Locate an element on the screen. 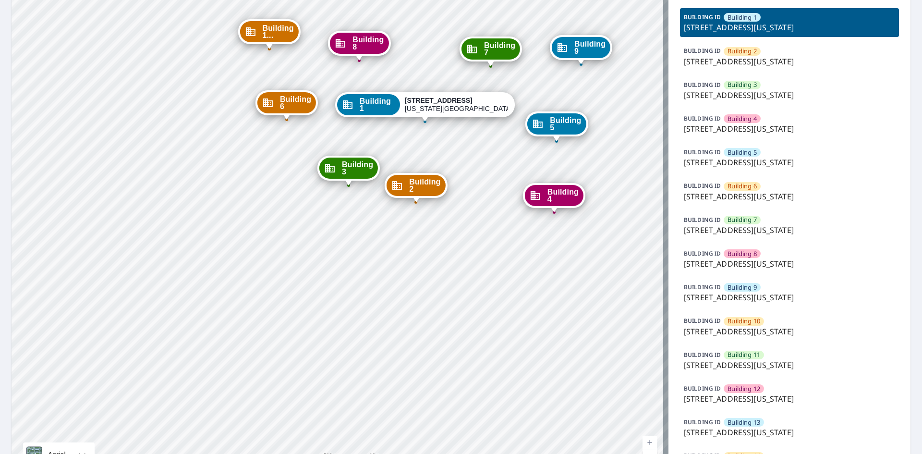 The width and height of the screenshot is (922, 454). div: Dropped pin, building Building 4, Commercial property, 1315 e 89th st Kansas City, MO 64131 is located at coordinates (554, 198).